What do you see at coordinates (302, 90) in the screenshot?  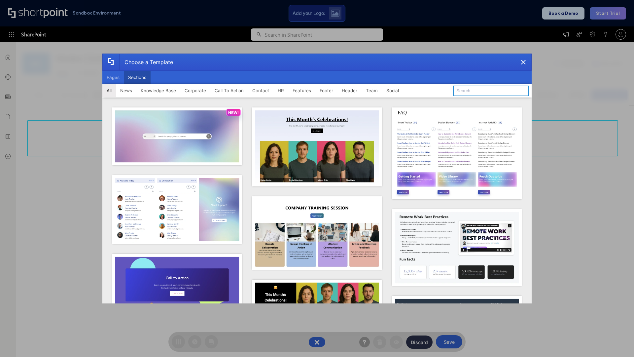 I see `button: Features` at bounding box center [302, 90].